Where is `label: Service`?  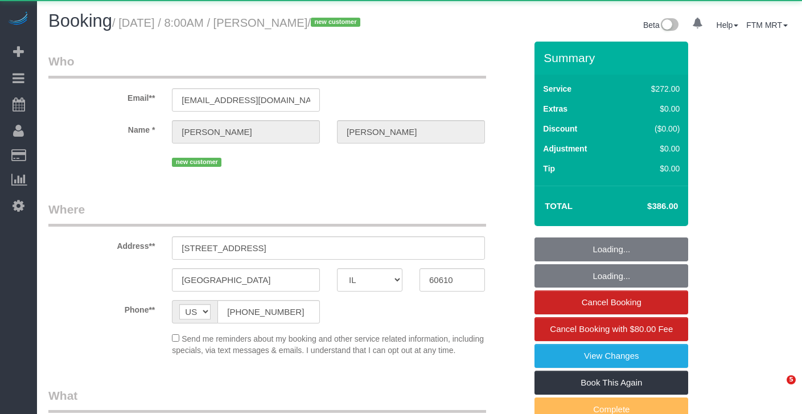
label: Service is located at coordinates (557, 89).